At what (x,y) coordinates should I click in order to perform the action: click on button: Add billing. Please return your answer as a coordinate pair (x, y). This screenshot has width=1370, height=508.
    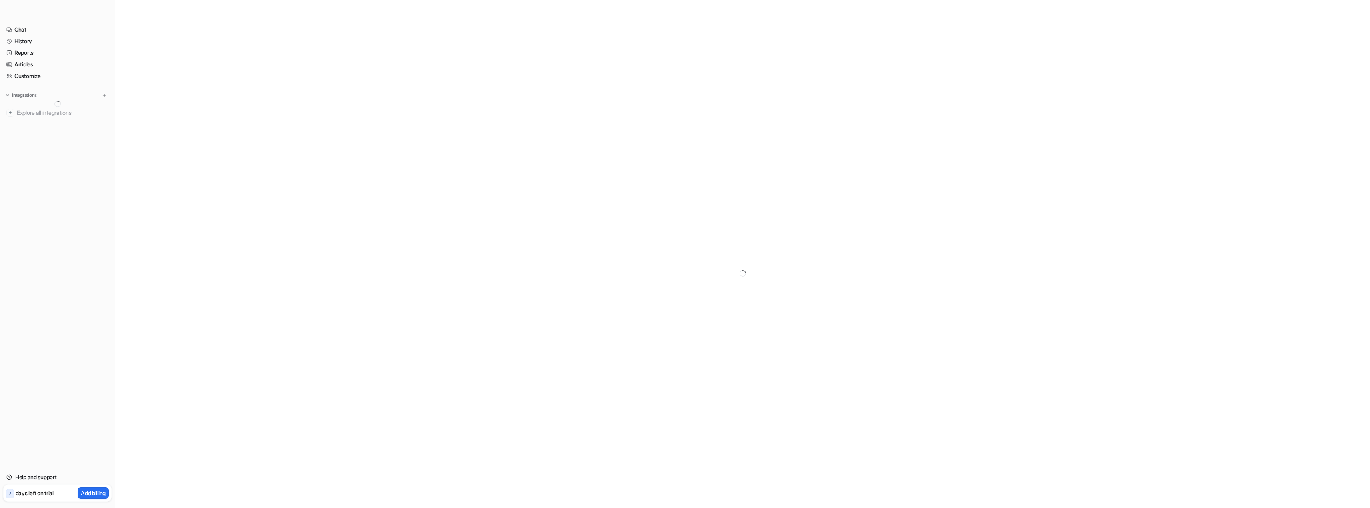
    Looking at the image, I should click on (93, 493).